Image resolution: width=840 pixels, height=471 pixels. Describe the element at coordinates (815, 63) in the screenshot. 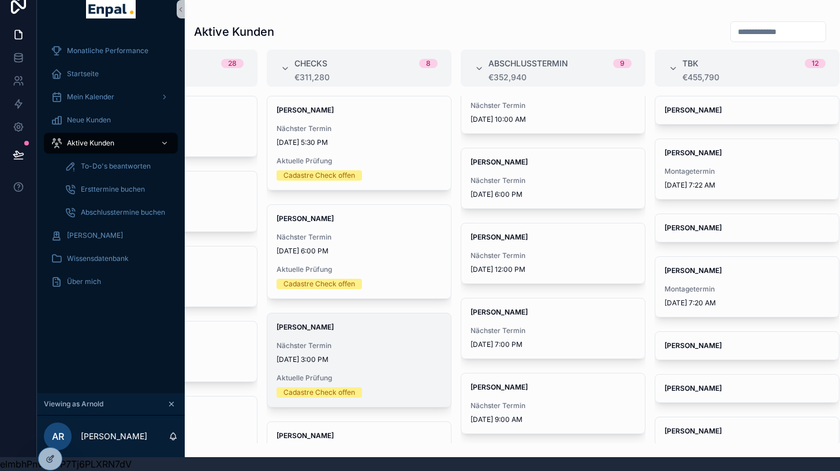

I see `div: 12` at that location.